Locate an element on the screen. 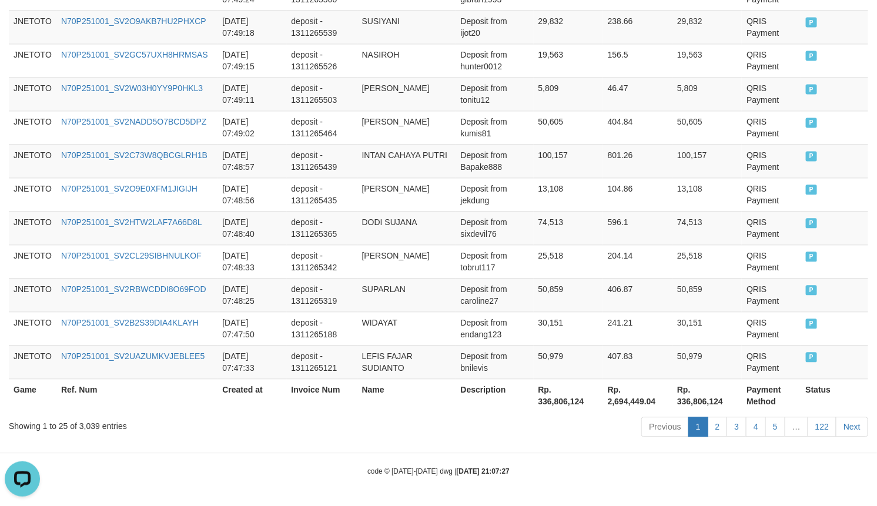  td: 50,979 is located at coordinates (569, 362).